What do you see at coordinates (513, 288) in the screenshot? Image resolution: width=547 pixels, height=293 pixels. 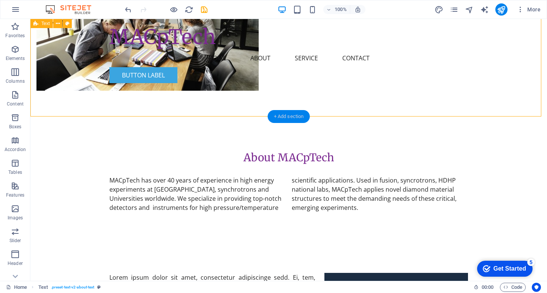 I see `span: Code` at bounding box center [513, 288].